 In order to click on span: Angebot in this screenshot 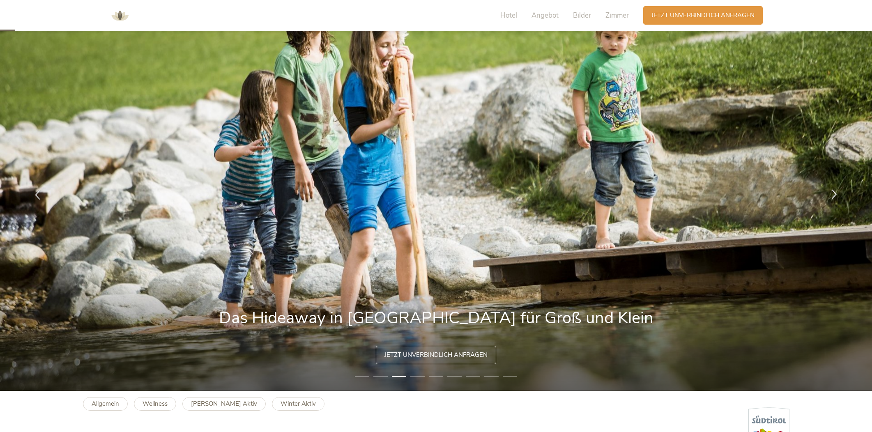, I will do `click(545, 15)`.